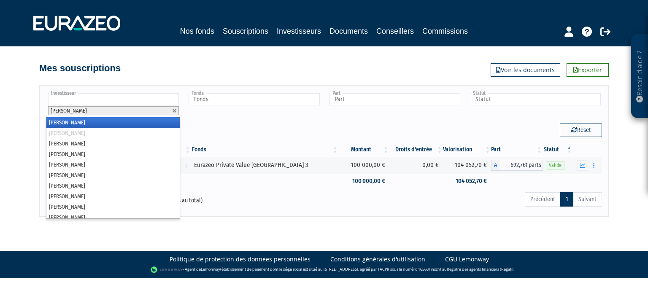 The height and width of the screenshot is (293, 648). Describe the element at coordinates (496, 165) in the screenshot. I see `span: A` at that location.